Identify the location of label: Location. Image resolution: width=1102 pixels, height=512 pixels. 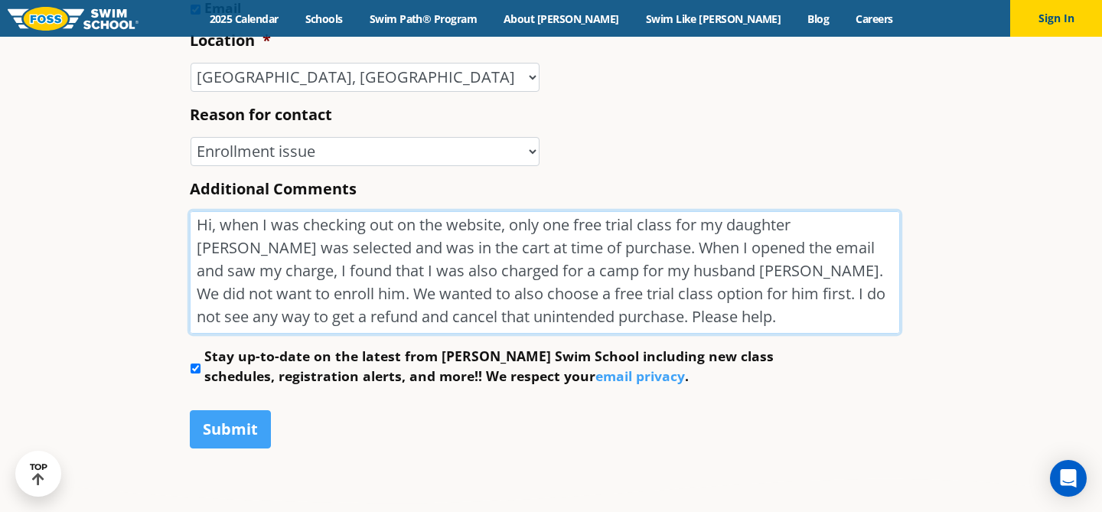
(230, 41).